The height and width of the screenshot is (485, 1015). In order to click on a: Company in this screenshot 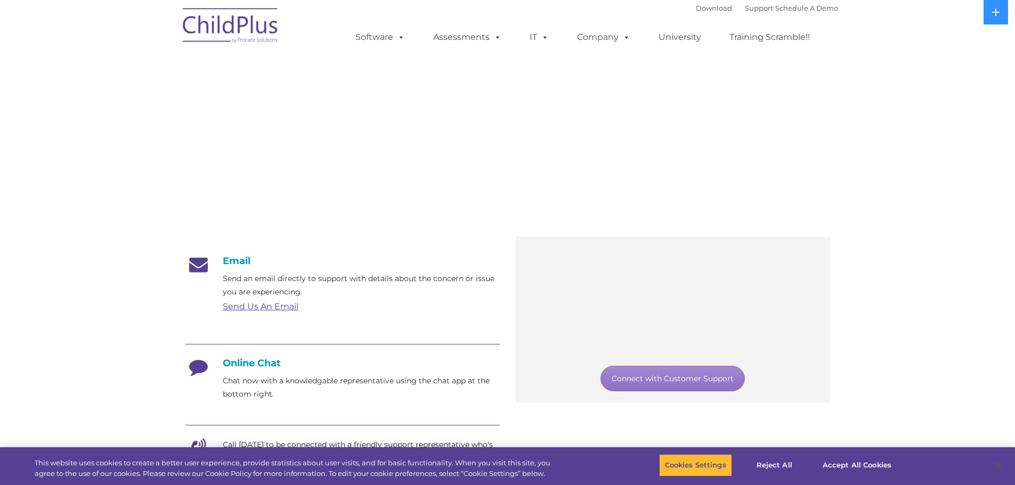, I will do `click(603, 37)`.